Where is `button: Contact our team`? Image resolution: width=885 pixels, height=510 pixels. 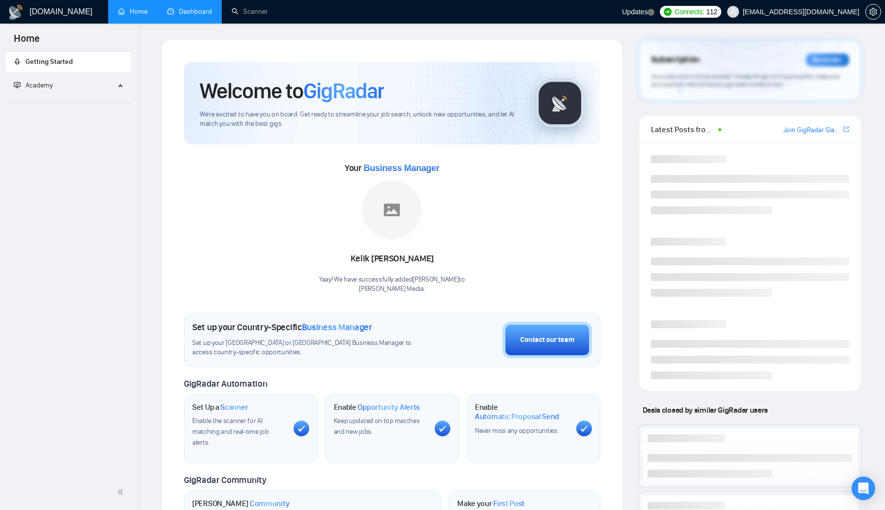 button: Contact our team is located at coordinates (547, 340).